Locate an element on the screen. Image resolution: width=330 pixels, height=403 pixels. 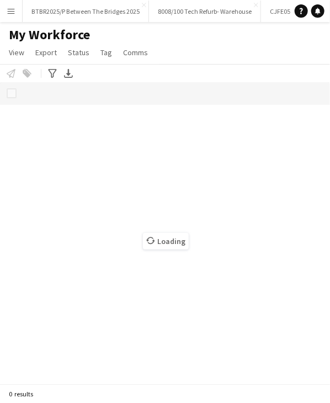
span: Comms is located at coordinates (135, 52).